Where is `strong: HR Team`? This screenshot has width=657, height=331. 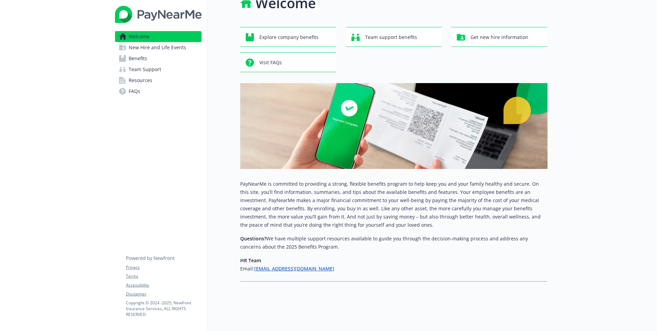
strong: HR Team is located at coordinates (251, 260).